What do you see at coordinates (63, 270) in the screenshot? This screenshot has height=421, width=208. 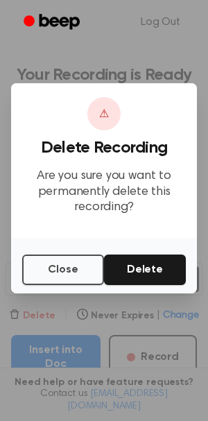 I see `button: Close` at bounding box center [63, 270].